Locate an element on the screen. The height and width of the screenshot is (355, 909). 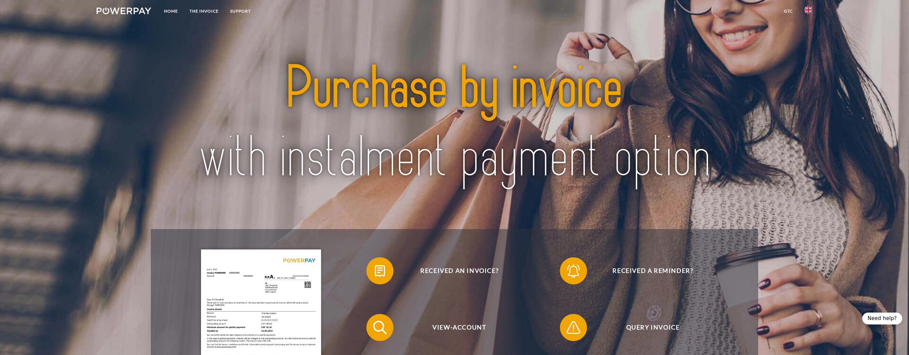
button: Received a reminder? is located at coordinates (648, 270).